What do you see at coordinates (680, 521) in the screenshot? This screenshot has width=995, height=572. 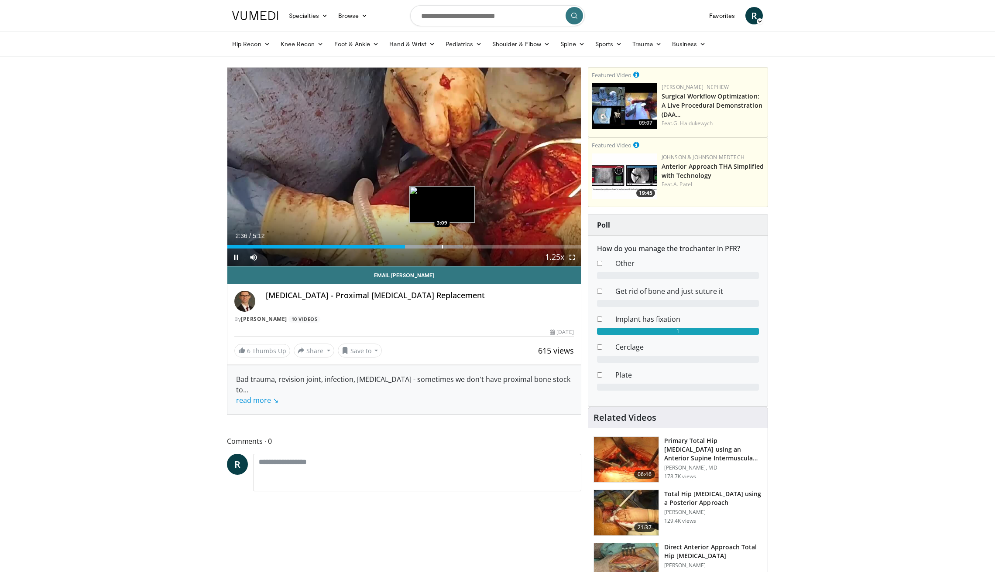 I see `p: 129.4K views` at bounding box center [680, 521].